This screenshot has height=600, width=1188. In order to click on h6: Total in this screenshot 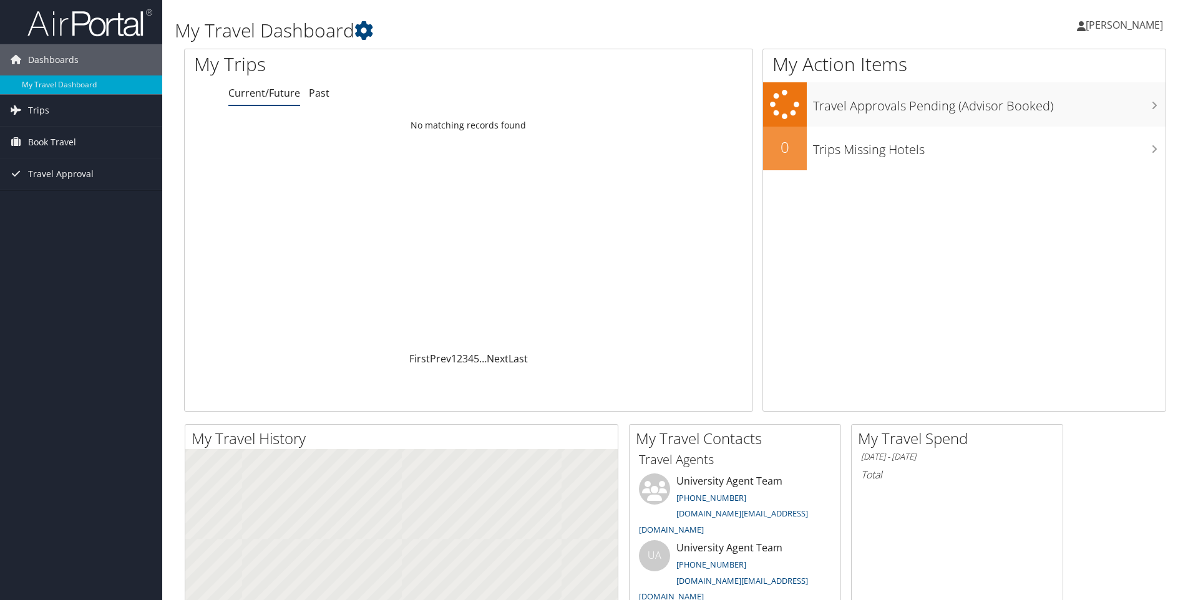, I will do `click(957, 475)`.